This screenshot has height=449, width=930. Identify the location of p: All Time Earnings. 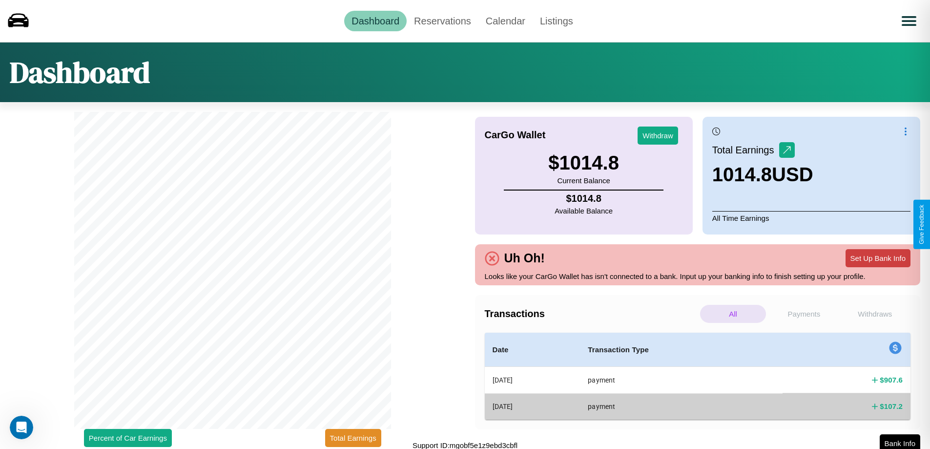
(812, 218).